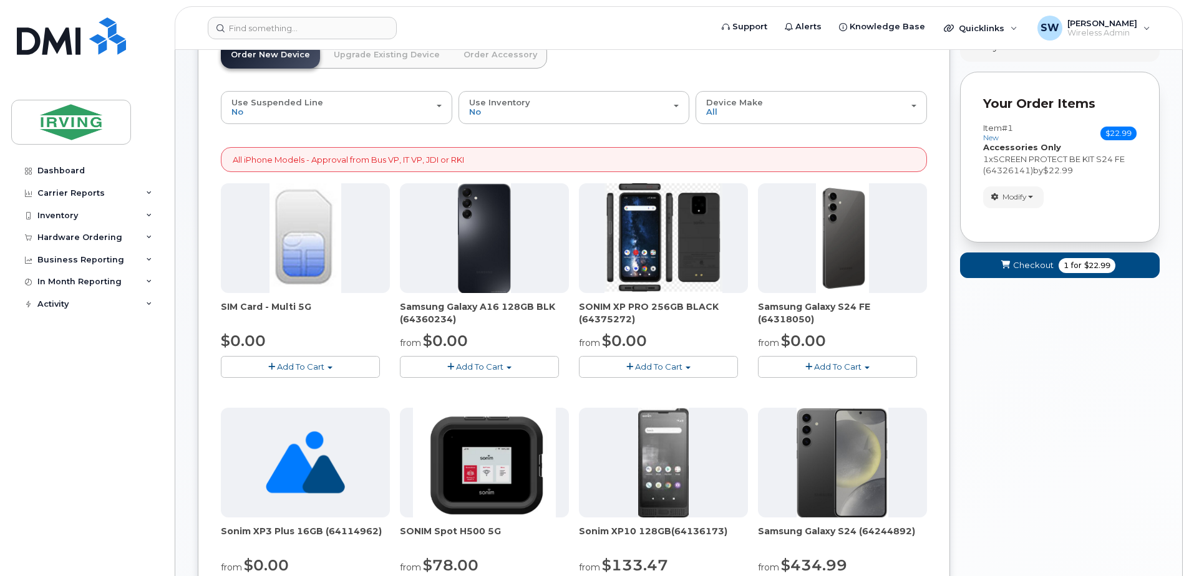 Image resolution: width=1189 pixels, height=576 pixels. What do you see at coordinates (484, 538) in the screenshot?
I see `div: SONIM Spot H500 5G` at bounding box center [484, 538].